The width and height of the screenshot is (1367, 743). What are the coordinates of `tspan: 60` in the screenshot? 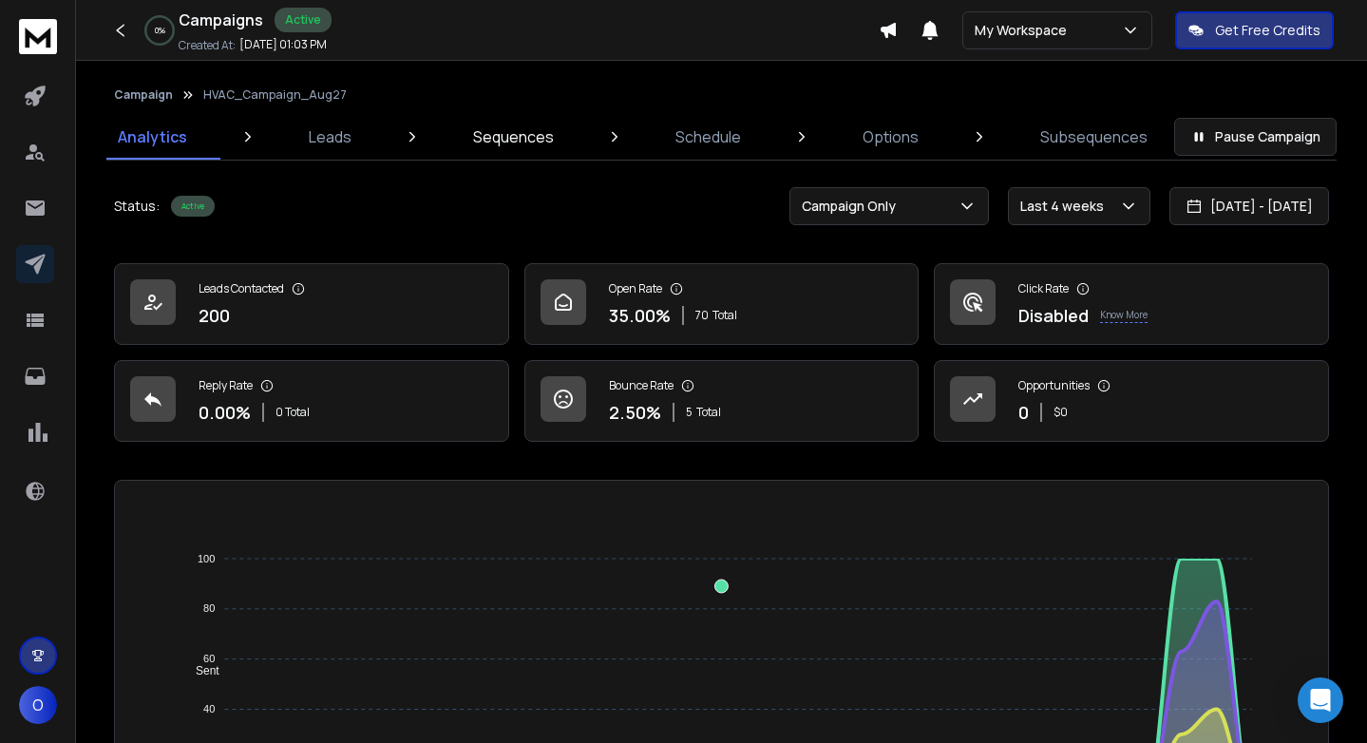 It's located at (209, 658).